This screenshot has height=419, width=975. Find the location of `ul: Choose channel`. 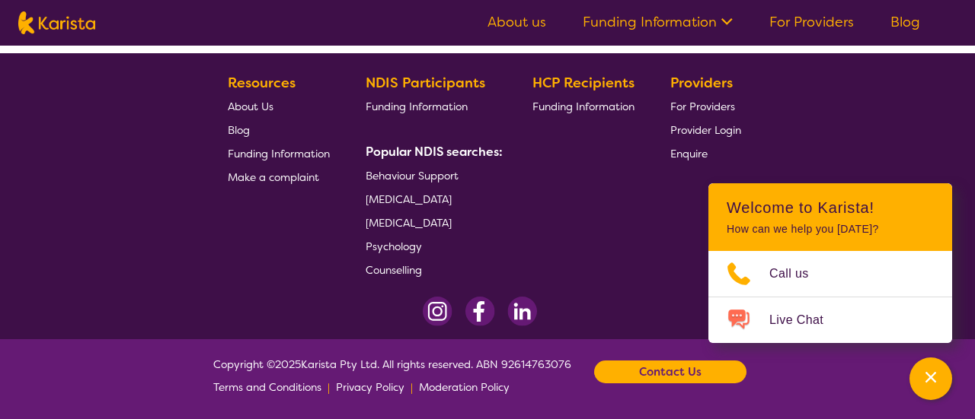

ul: Choose channel is located at coordinates (830, 297).